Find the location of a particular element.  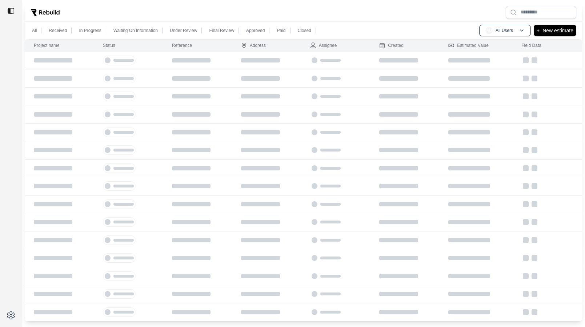

img: Rebuild is located at coordinates (45, 12).